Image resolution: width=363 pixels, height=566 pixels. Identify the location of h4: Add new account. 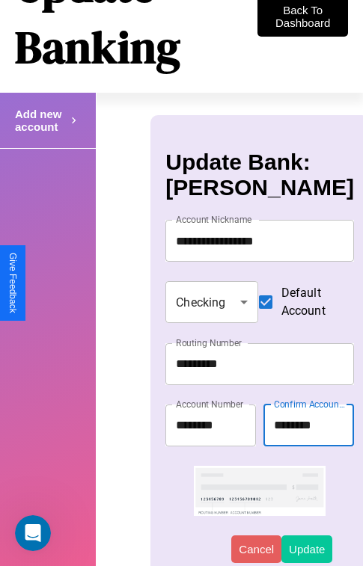
(41, 120).